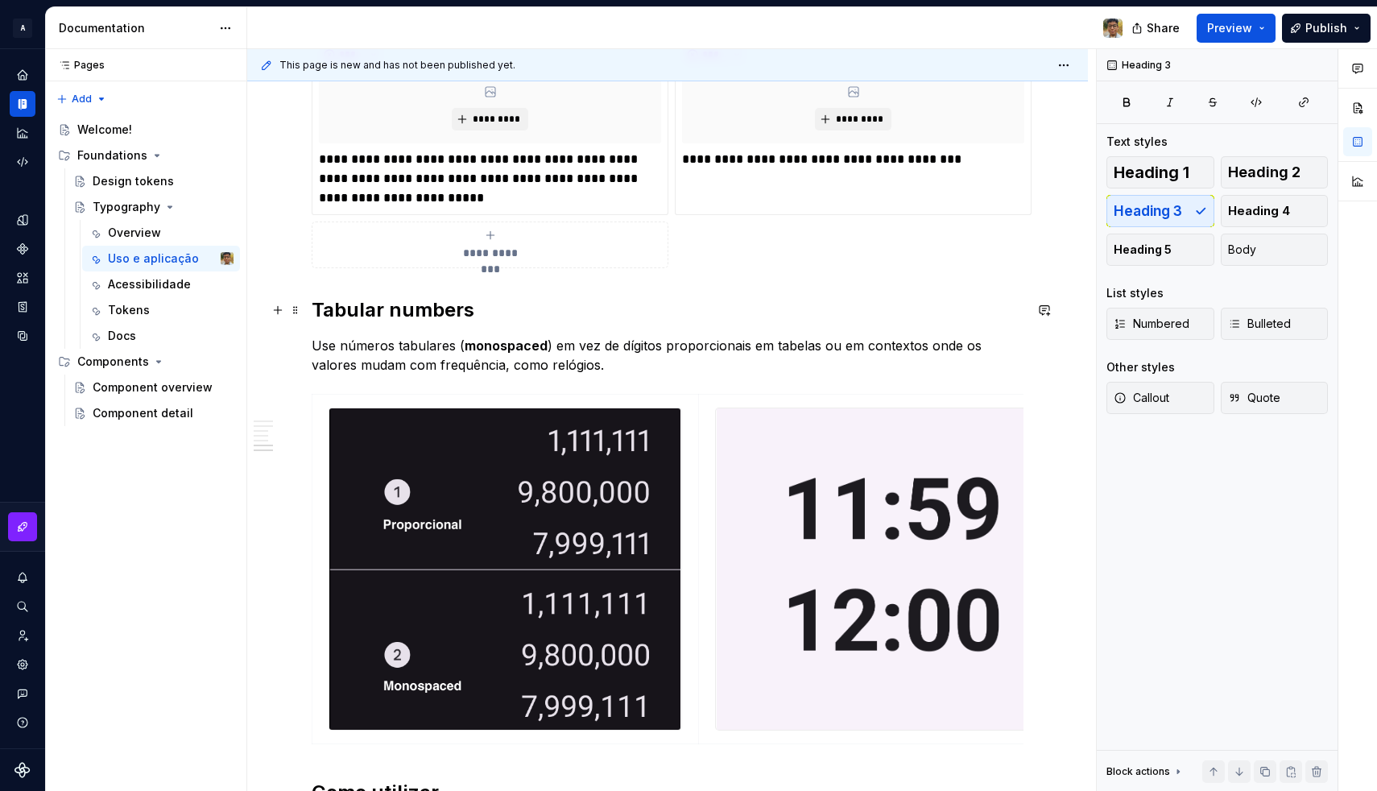 The image size is (1377, 791). Describe the element at coordinates (23, 770) in the screenshot. I see `svg: Supernova Logo` at that location.